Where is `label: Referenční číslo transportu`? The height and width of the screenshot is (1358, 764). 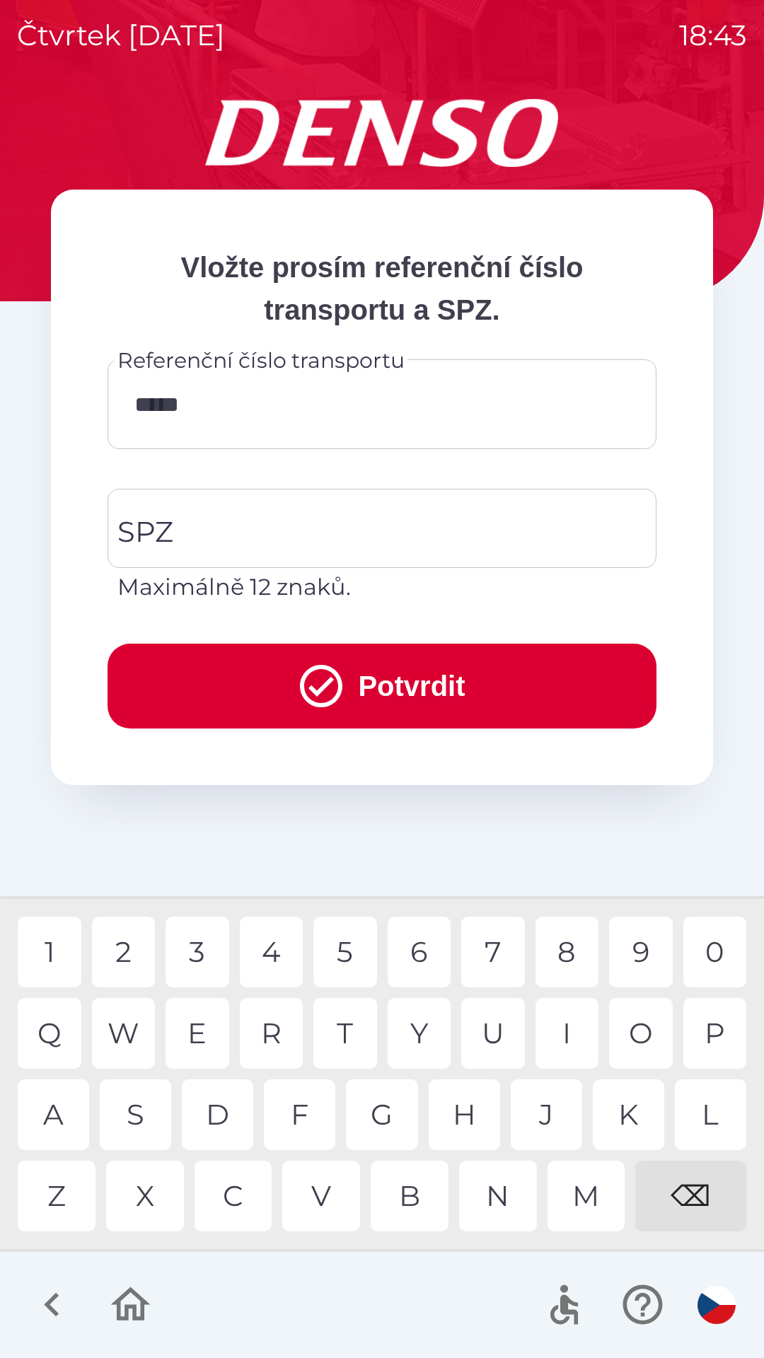
label: Referenční číslo transportu is located at coordinates (261, 360).